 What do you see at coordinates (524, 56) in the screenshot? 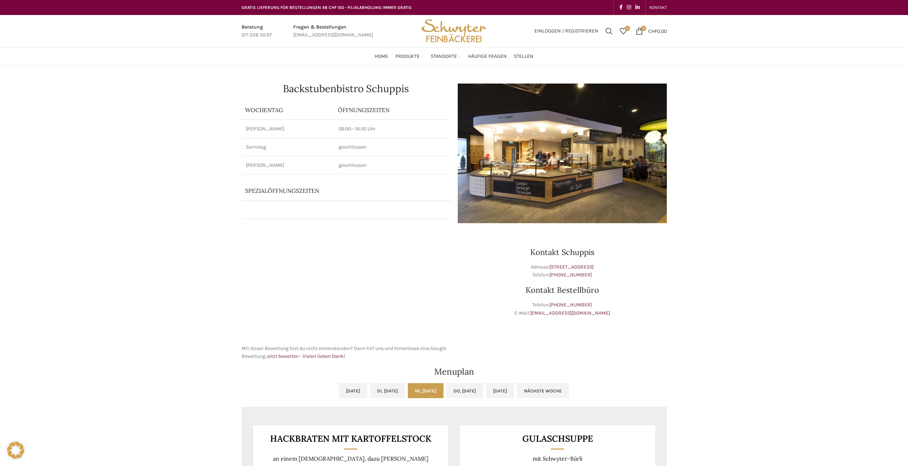
I see `a: Stellen` at bounding box center [524, 56].